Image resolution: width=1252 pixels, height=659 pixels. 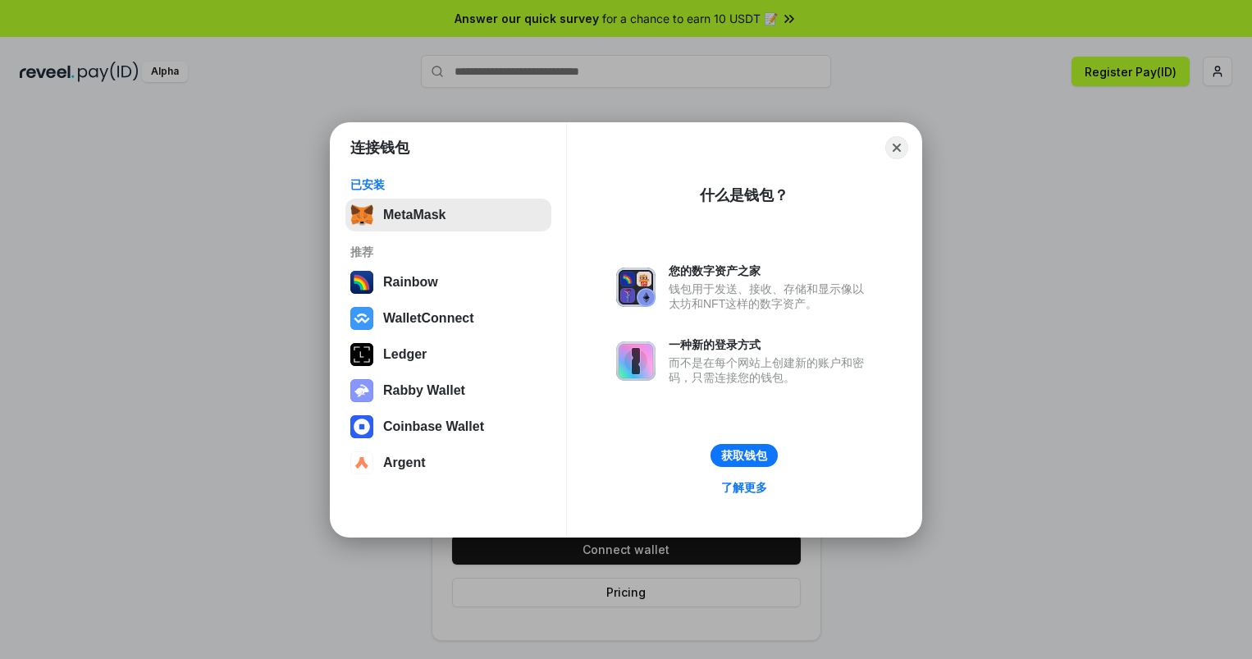 I want to click on div: Rainbow, so click(x=410, y=282).